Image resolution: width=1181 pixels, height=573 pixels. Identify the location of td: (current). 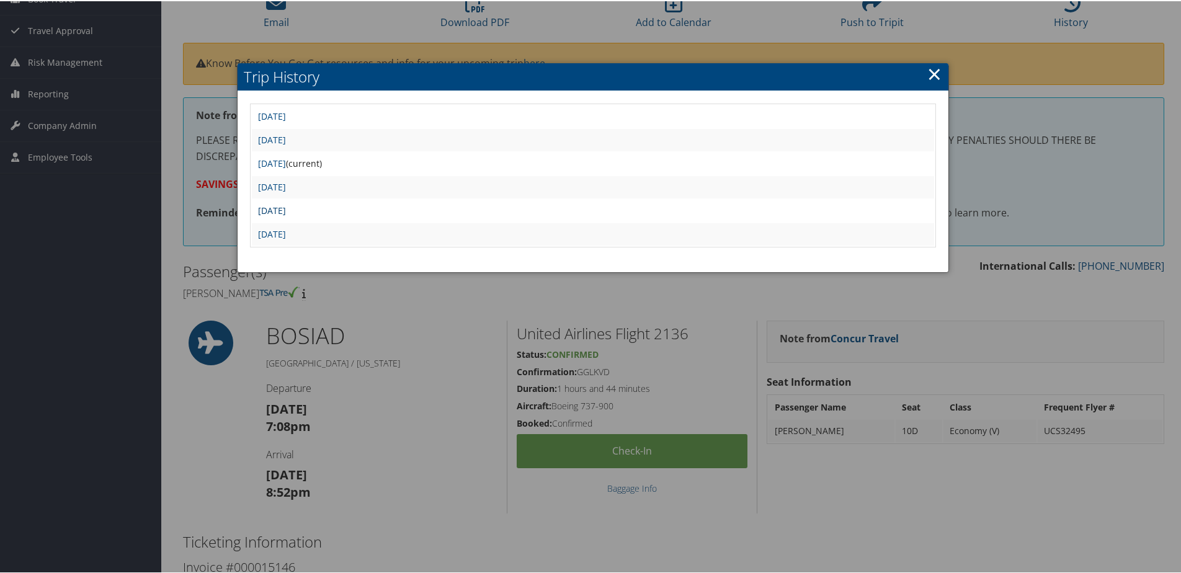
(592, 162).